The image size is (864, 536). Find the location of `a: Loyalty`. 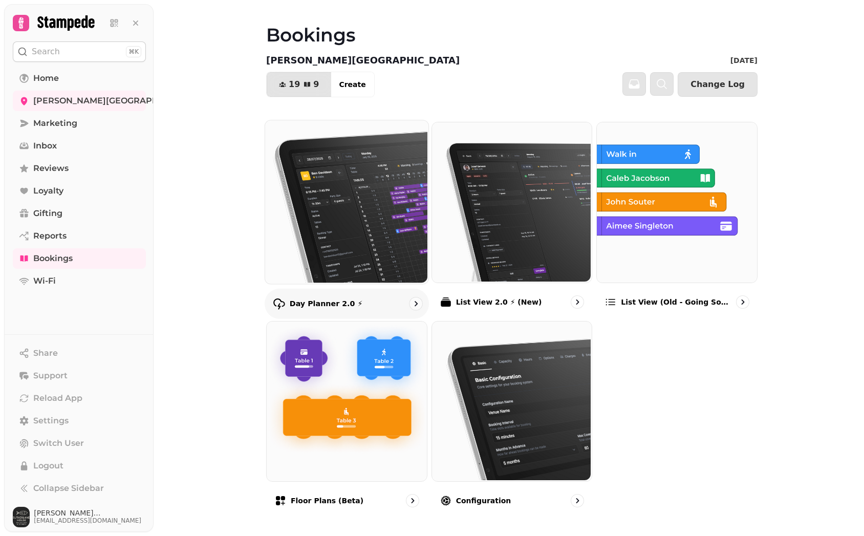

a: Loyalty is located at coordinates (79, 191).